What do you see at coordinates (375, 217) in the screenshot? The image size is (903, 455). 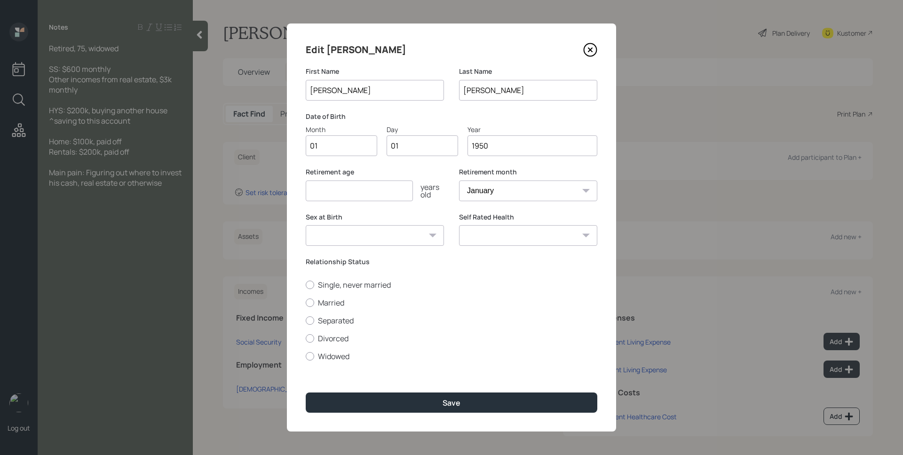 I see `label: Sex at Birth` at bounding box center [375, 217].